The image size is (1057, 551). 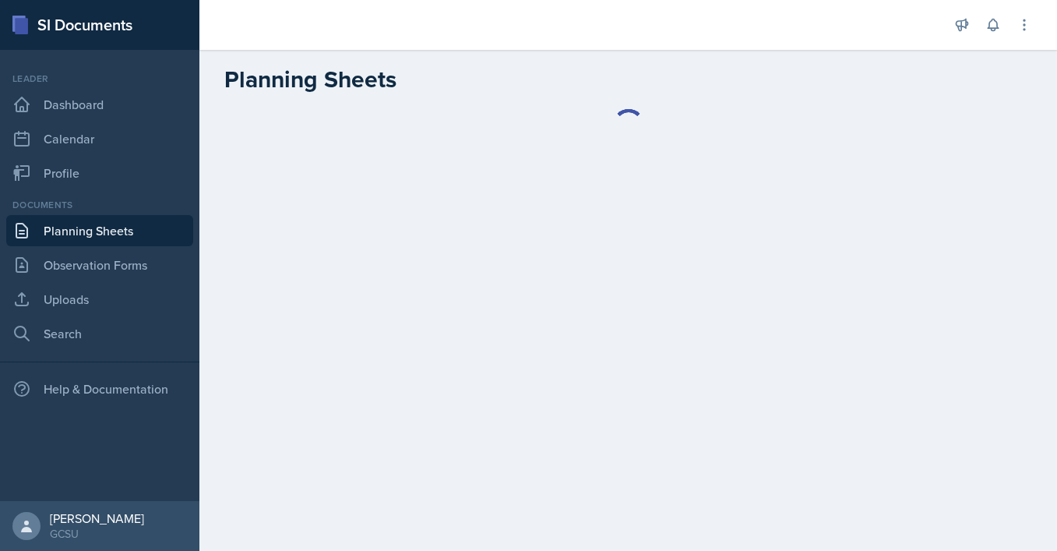 What do you see at coordinates (100, 205) in the screenshot?
I see `div: Documents` at bounding box center [100, 205].